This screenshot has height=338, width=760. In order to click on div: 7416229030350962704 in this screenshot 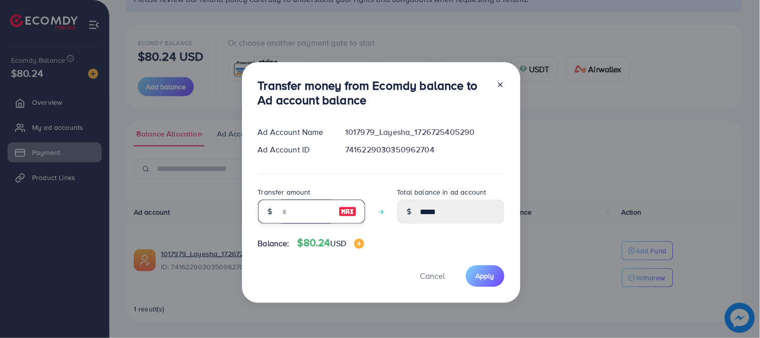, I will do `click(425, 149)`.